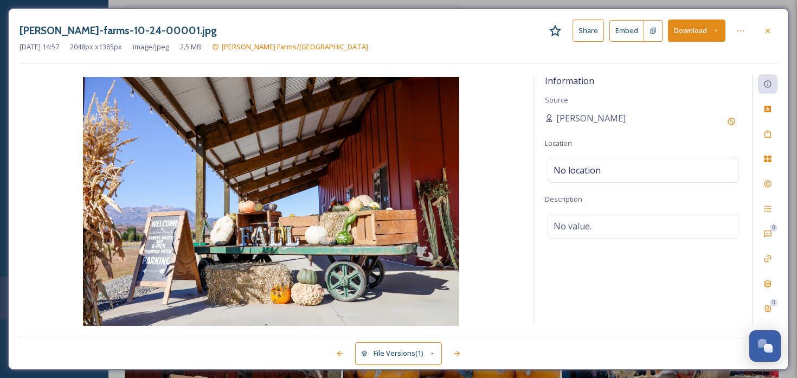  I want to click on span: Source, so click(556, 100).